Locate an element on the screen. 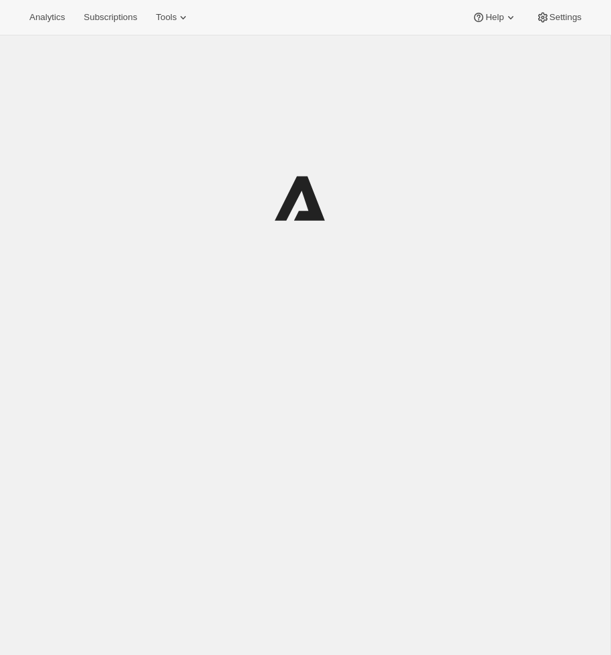 The height and width of the screenshot is (655, 611). span: Analytics is located at coordinates (47, 17).